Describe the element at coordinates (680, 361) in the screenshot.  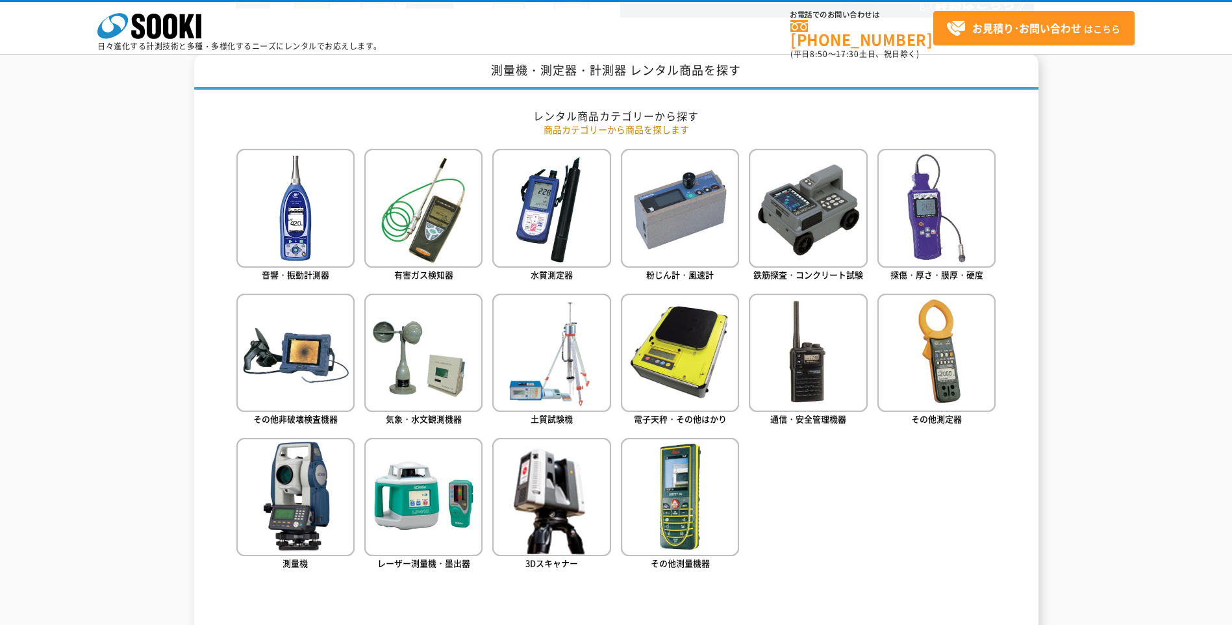
I see `a: 電子天秤・その他はかり` at that location.